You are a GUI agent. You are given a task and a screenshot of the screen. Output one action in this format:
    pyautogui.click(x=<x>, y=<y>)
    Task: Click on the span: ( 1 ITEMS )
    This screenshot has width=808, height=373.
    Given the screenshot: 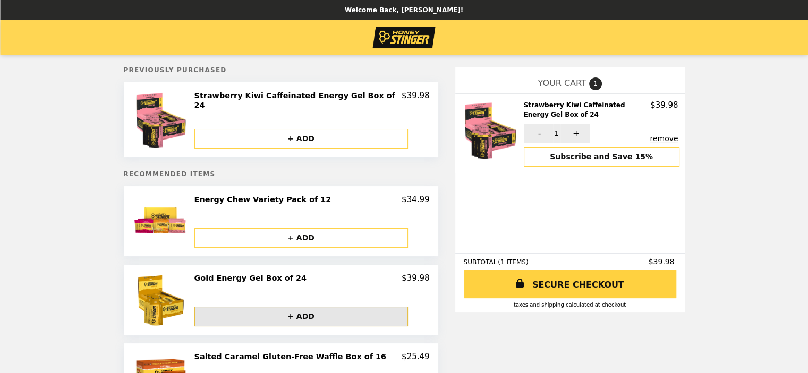 What is the action you would take?
    pyautogui.click(x=513, y=262)
    